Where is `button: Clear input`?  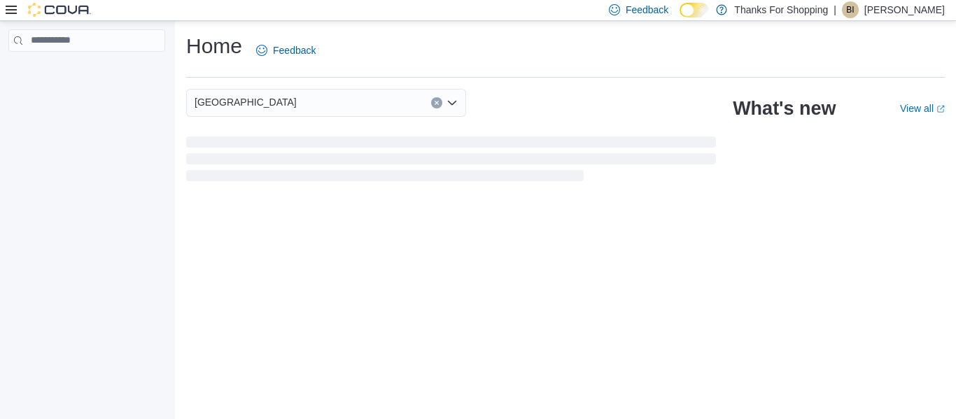
button: Clear input is located at coordinates (437, 103).